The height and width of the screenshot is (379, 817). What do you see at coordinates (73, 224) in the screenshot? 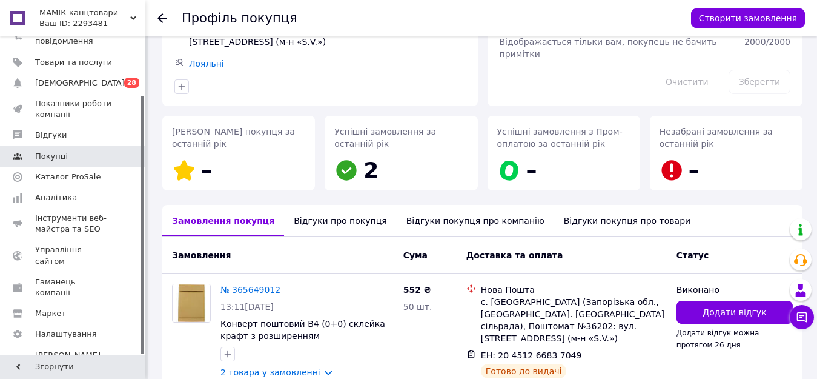
I see `span: Інструменти веб-майстра та SEO` at bounding box center [73, 224].